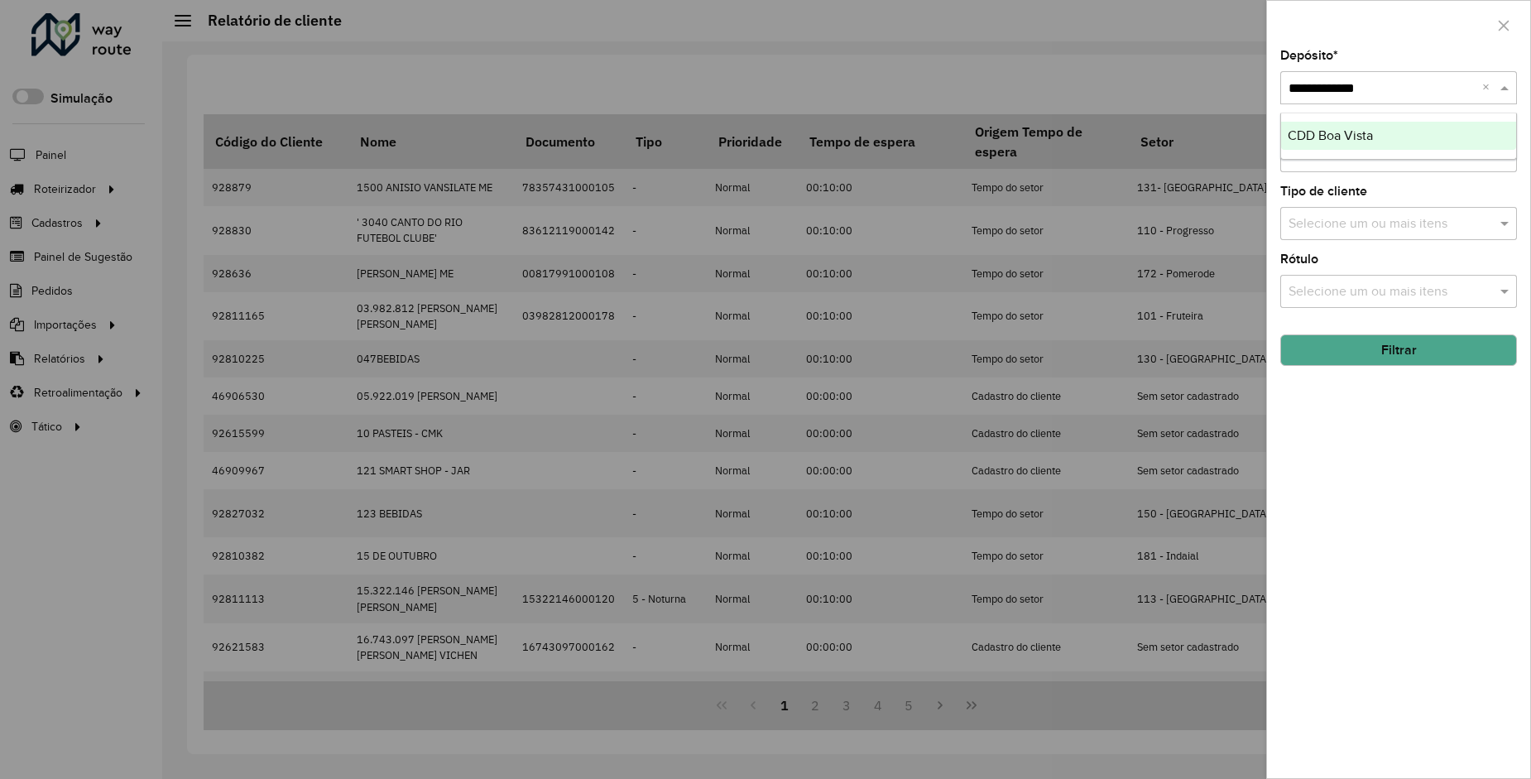 This screenshot has width=1531, height=779. What do you see at coordinates (1398, 136) in the screenshot?
I see `ng-dropdown-panel: Options list` at bounding box center [1398, 136].